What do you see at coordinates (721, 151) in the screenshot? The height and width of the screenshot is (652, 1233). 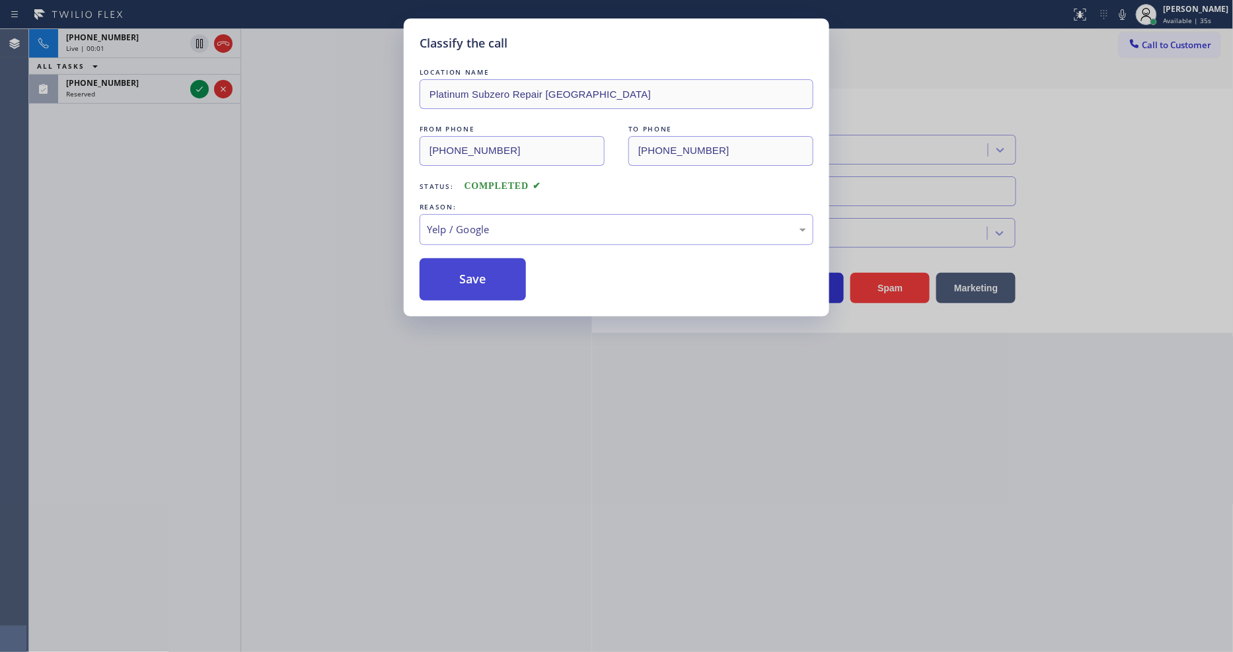 I see `input: To phone` at bounding box center [721, 151].